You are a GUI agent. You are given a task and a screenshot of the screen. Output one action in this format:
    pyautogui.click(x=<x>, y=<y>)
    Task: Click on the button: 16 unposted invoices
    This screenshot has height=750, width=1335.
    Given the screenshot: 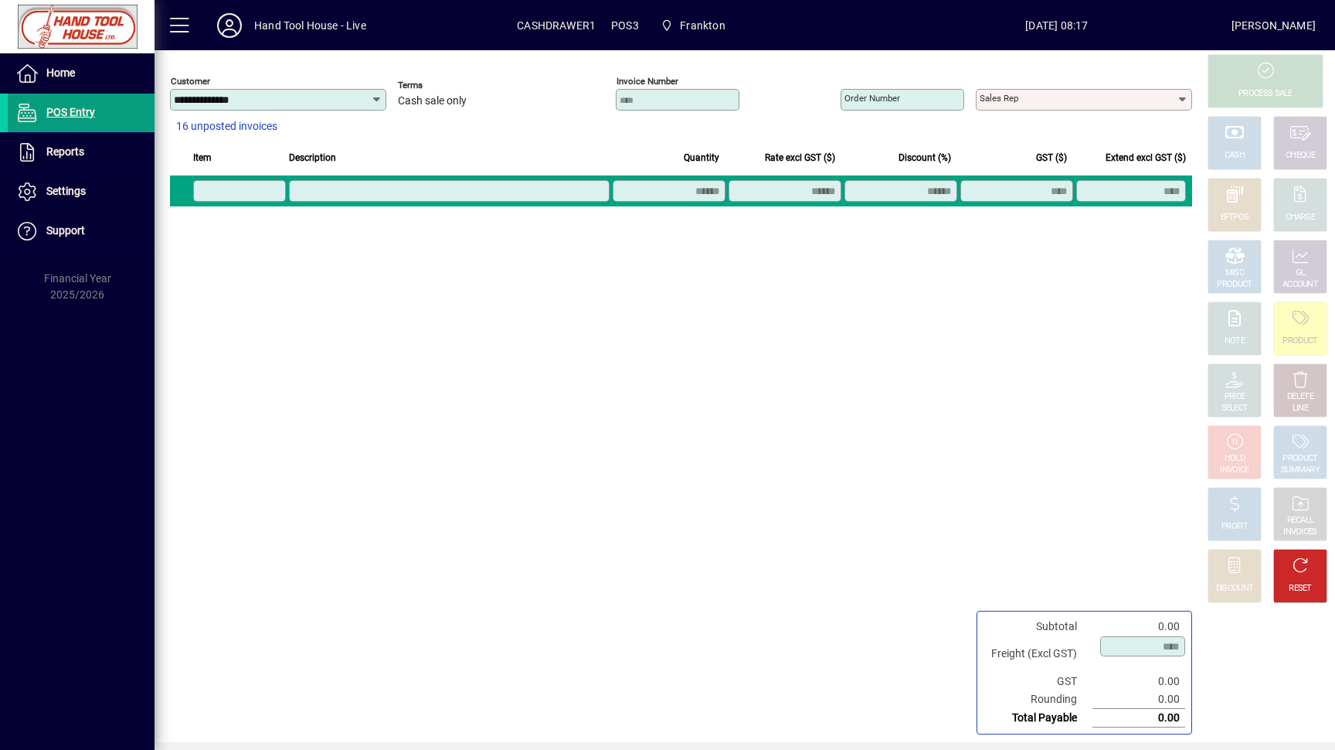 What is the action you would take?
    pyautogui.click(x=226, y=127)
    